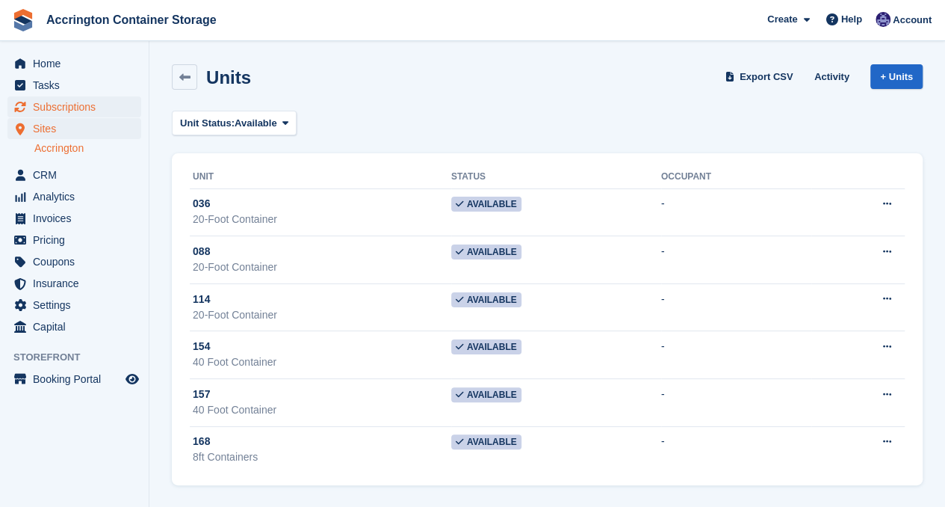 This screenshot has height=507, width=945. What do you see at coordinates (78, 175) in the screenshot?
I see `span: CRM` at bounding box center [78, 175].